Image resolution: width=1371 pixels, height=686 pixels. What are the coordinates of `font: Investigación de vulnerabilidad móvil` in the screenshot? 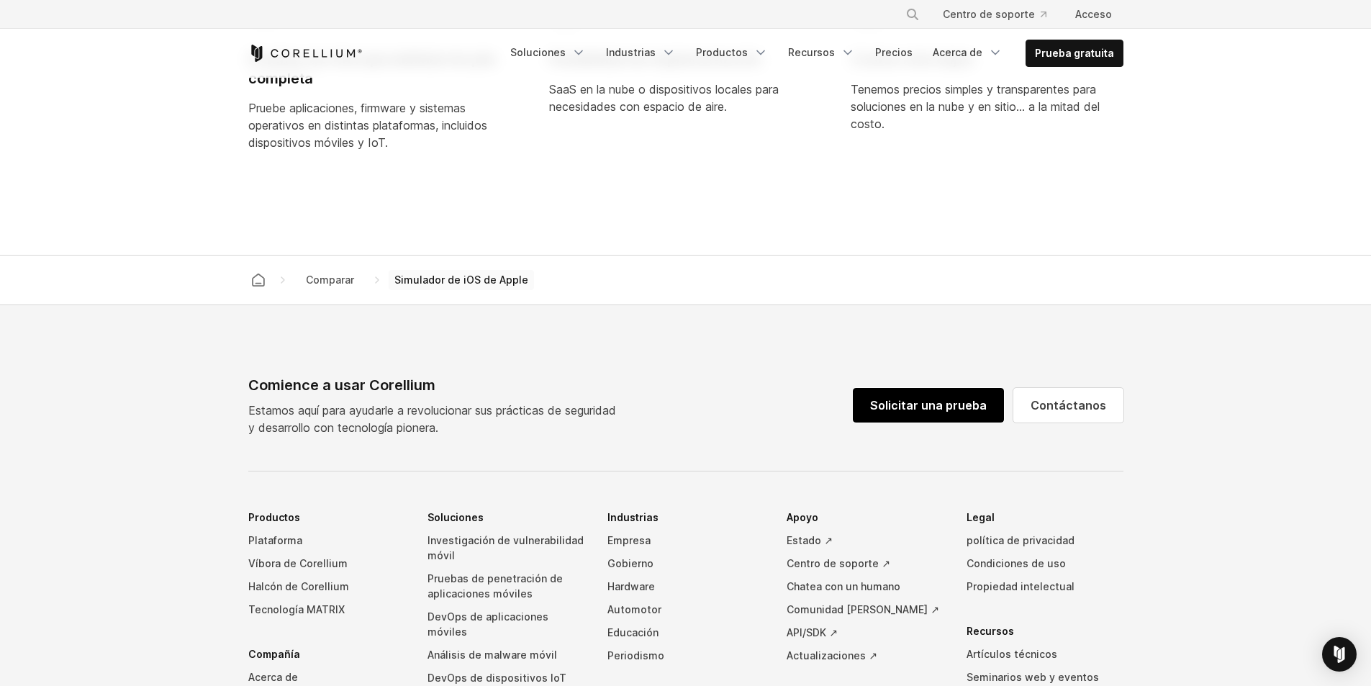 It's located at (505, 548).